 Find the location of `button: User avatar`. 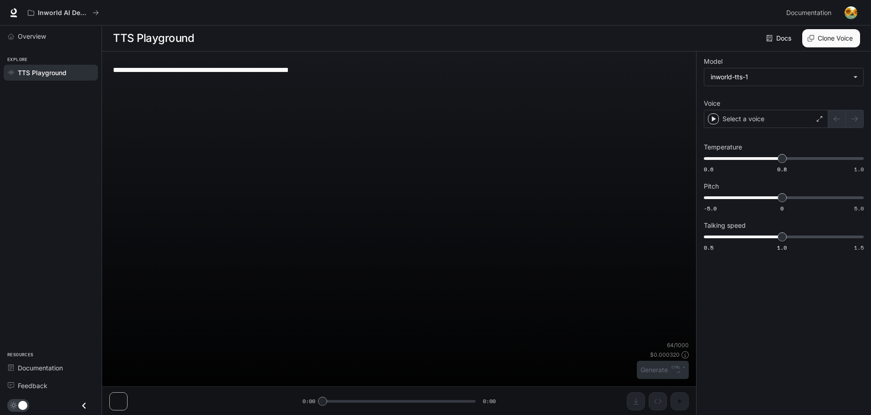

button: User avatar is located at coordinates (851, 13).